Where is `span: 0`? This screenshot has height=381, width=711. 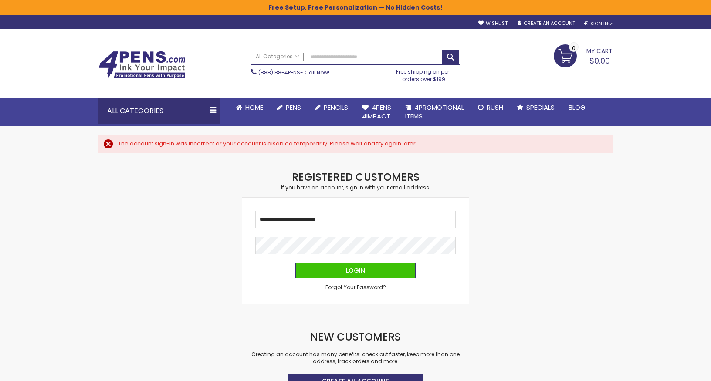
span: 0 is located at coordinates (574, 48).